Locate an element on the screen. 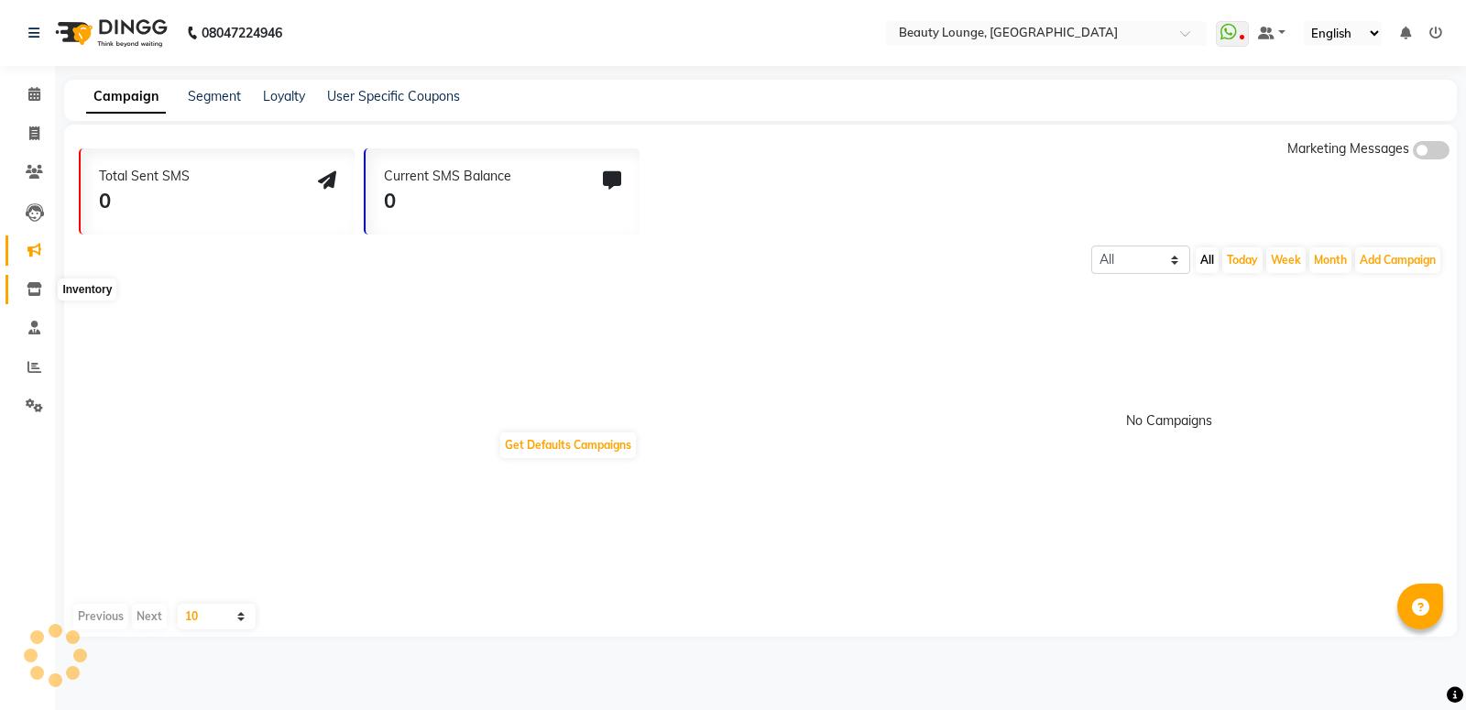 The image size is (1466, 710). img: logo is located at coordinates (109, 33).